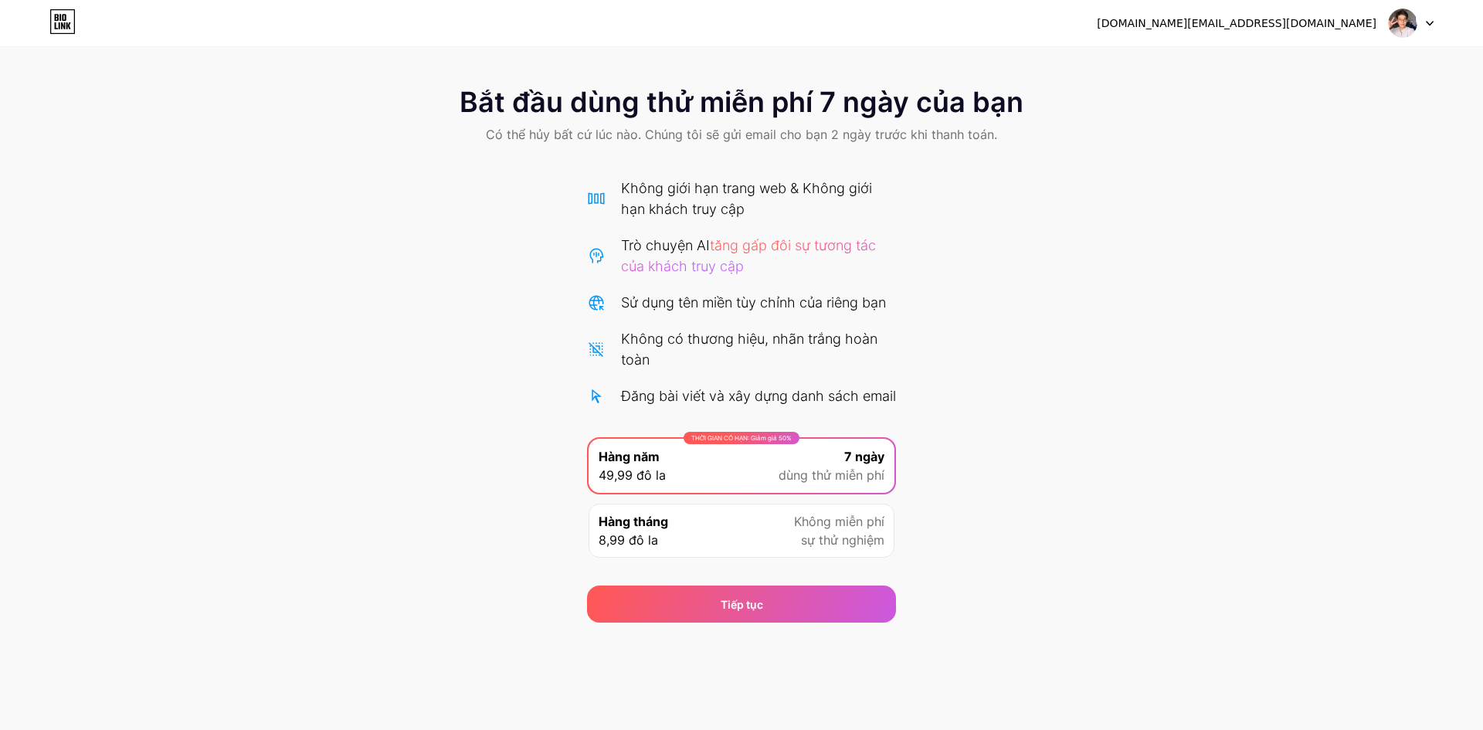 The height and width of the screenshot is (730, 1483). I want to click on font: 7 ngày, so click(864, 457).